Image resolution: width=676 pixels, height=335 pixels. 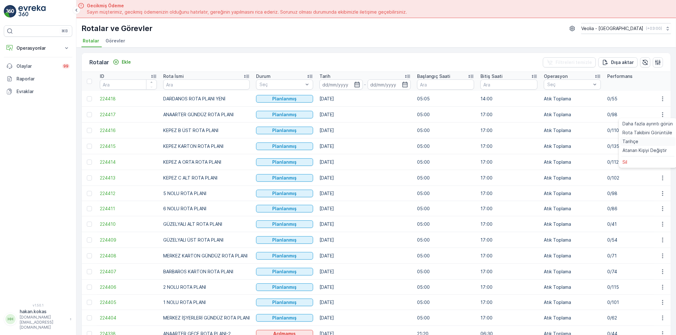 I want to click on p: KEPEZ B ÜST ROTA PLANI, so click(x=206, y=131).